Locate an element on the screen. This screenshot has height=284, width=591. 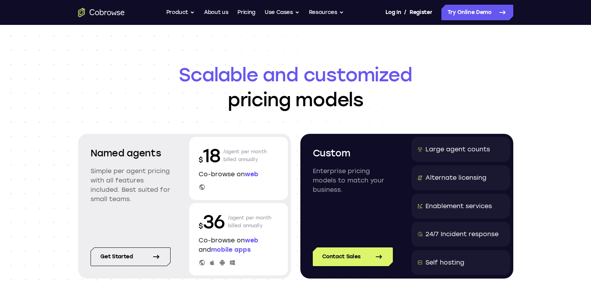
div: 24/7 Incident response is located at coordinates (462, 234).